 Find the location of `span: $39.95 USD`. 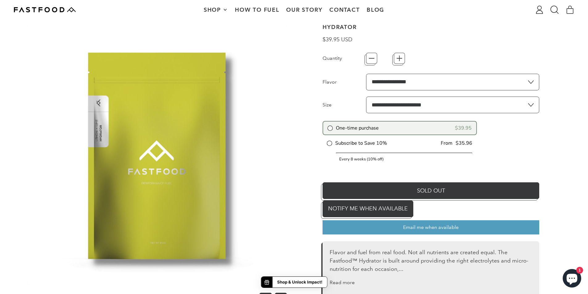

span: $39.95 USD is located at coordinates (337, 40).